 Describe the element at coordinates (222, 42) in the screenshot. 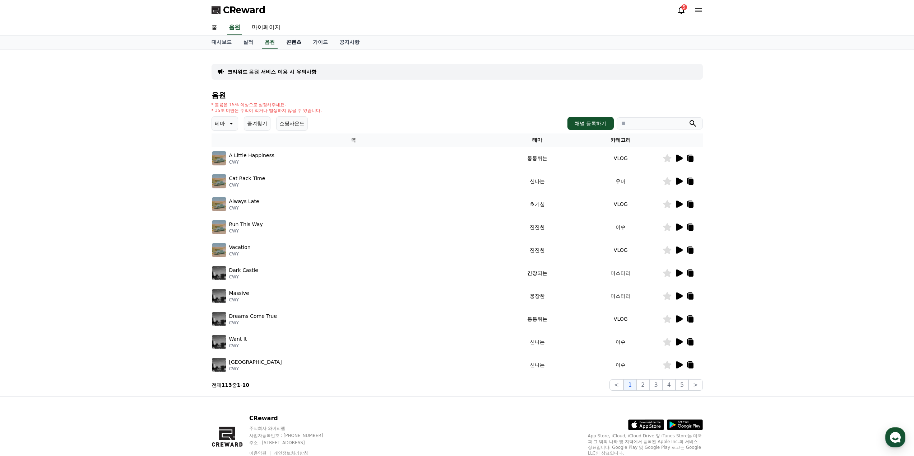

I see `a: 대시보드` at that location.